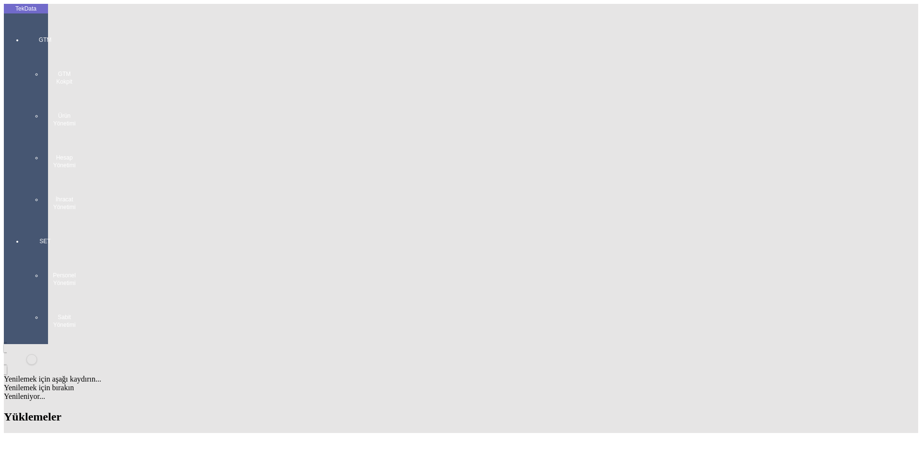  I want to click on span: GTM, so click(45, 40).